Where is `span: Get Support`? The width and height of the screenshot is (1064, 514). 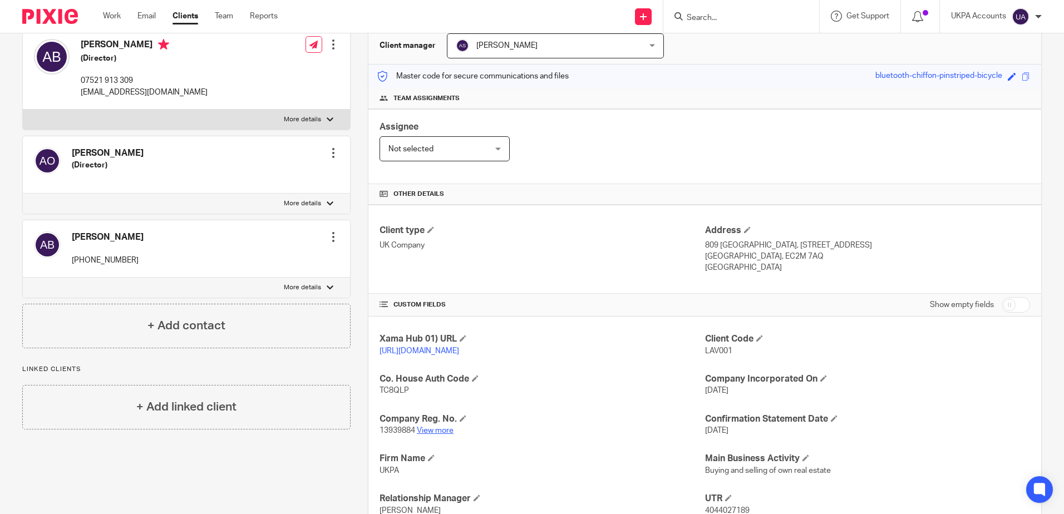 span: Get Support is located at coordinates (868, 16).